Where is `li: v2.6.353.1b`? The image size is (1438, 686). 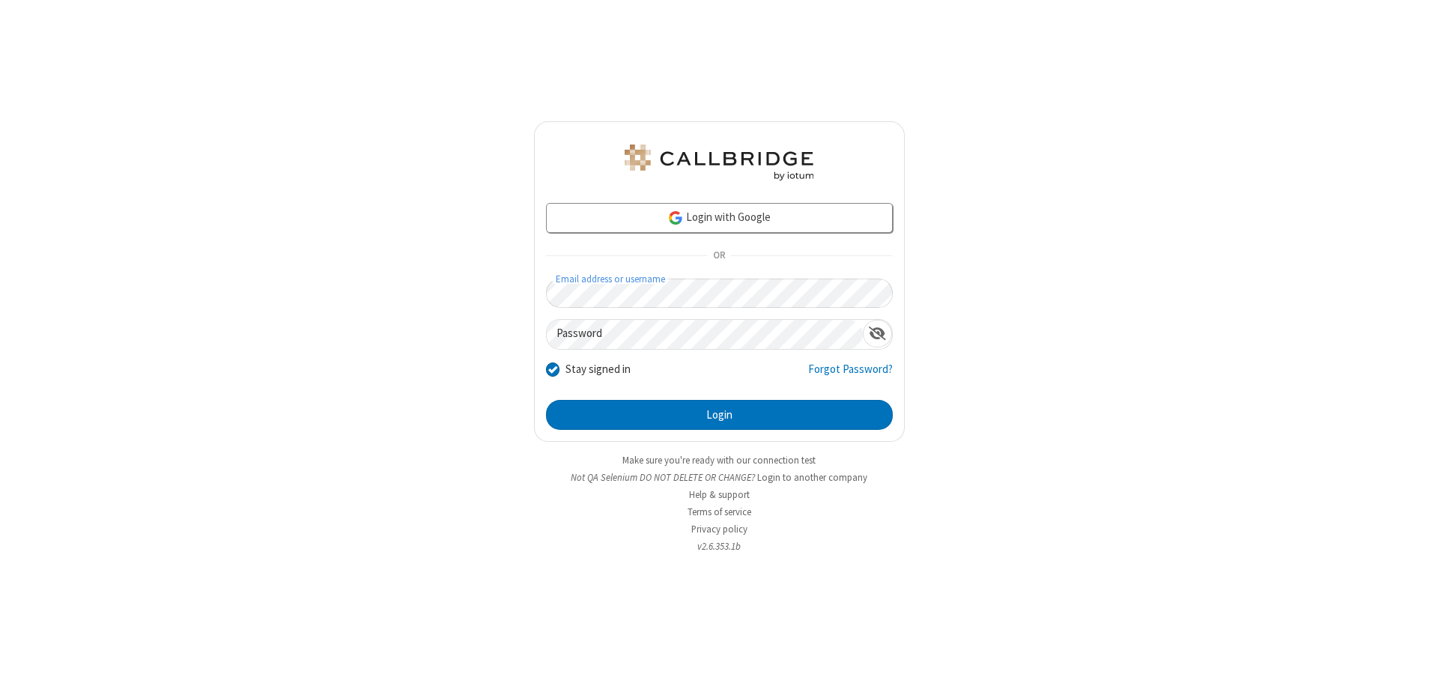
li: v2.6.353.1b is located at coordinates (719, 546).